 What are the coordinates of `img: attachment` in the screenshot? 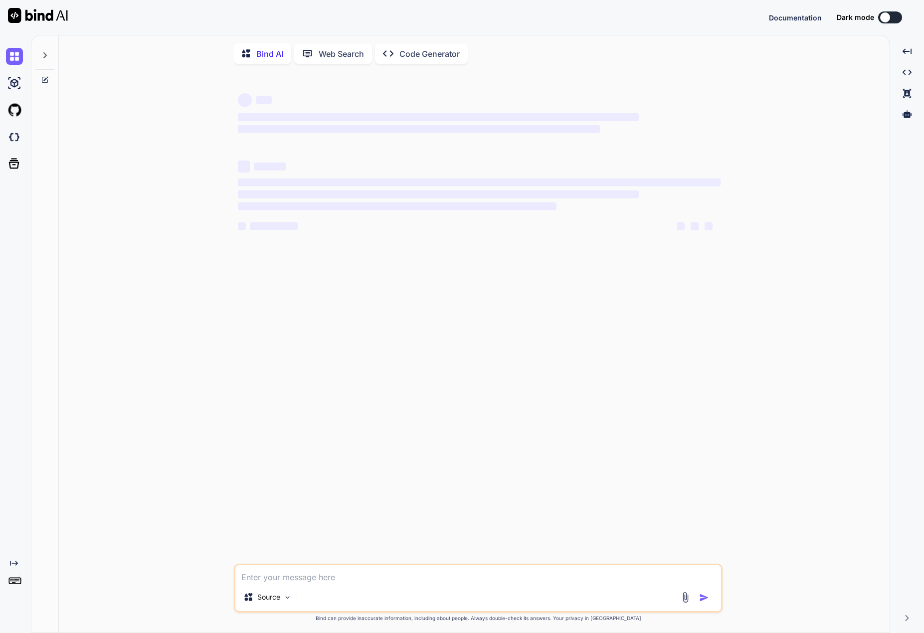 It's located at (685, 598).